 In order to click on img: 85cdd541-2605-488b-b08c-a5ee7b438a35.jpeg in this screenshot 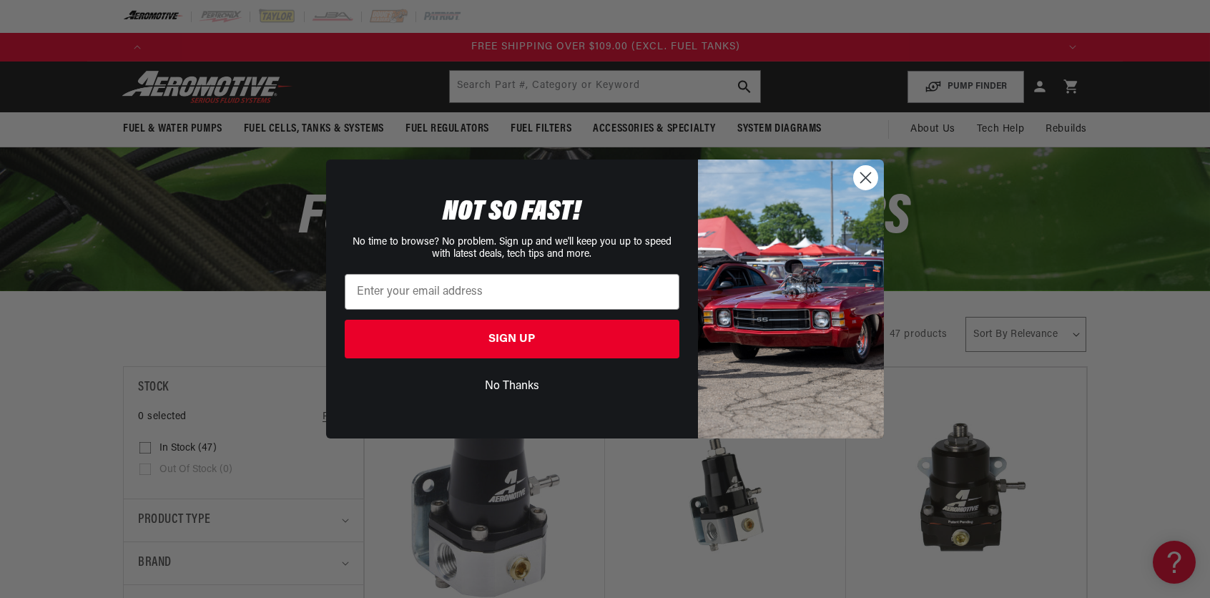, I will do `click(791, 299)`.